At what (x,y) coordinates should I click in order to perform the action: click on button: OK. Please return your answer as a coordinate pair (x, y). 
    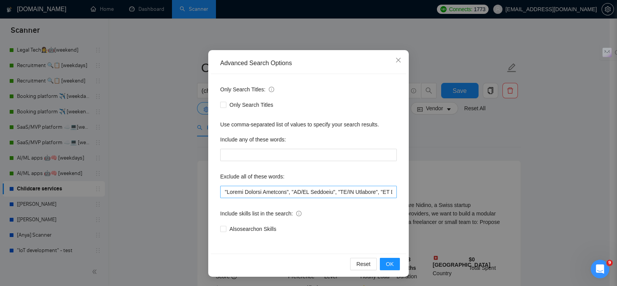
    Looking at the image, I should click on (390, 264).